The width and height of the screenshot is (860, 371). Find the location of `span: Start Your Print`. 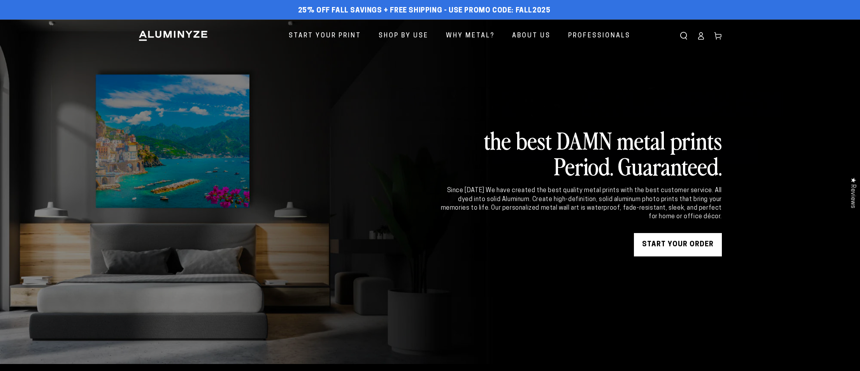

span: Start Your Print is located at coordinates (325, 36).